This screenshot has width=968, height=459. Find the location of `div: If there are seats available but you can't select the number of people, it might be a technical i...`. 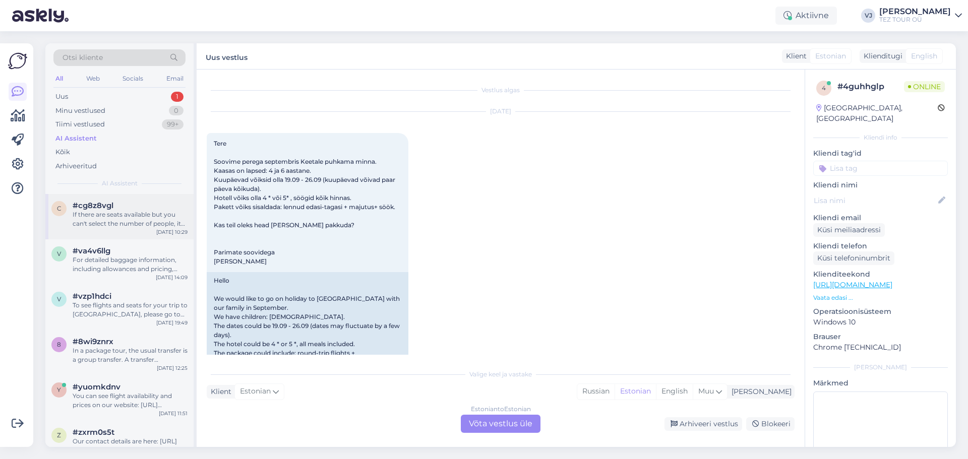

div: If there are seats available but you can't select the number of people, it might be a technical i... is located at coordinates (130, 219).